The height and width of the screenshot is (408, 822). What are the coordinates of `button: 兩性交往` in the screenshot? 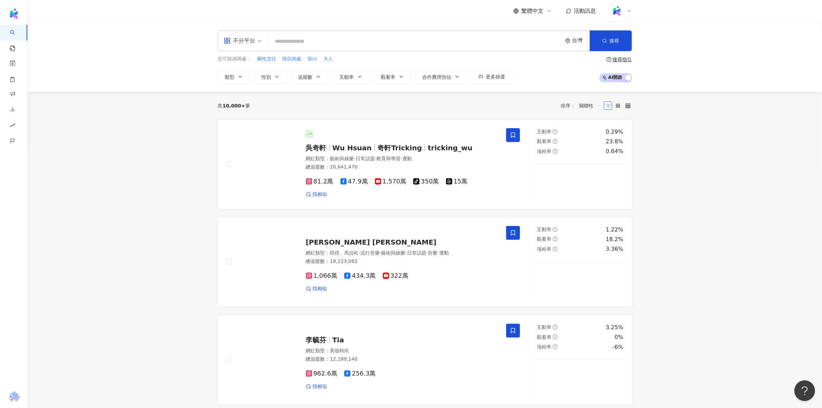 It's located at (267, 59).